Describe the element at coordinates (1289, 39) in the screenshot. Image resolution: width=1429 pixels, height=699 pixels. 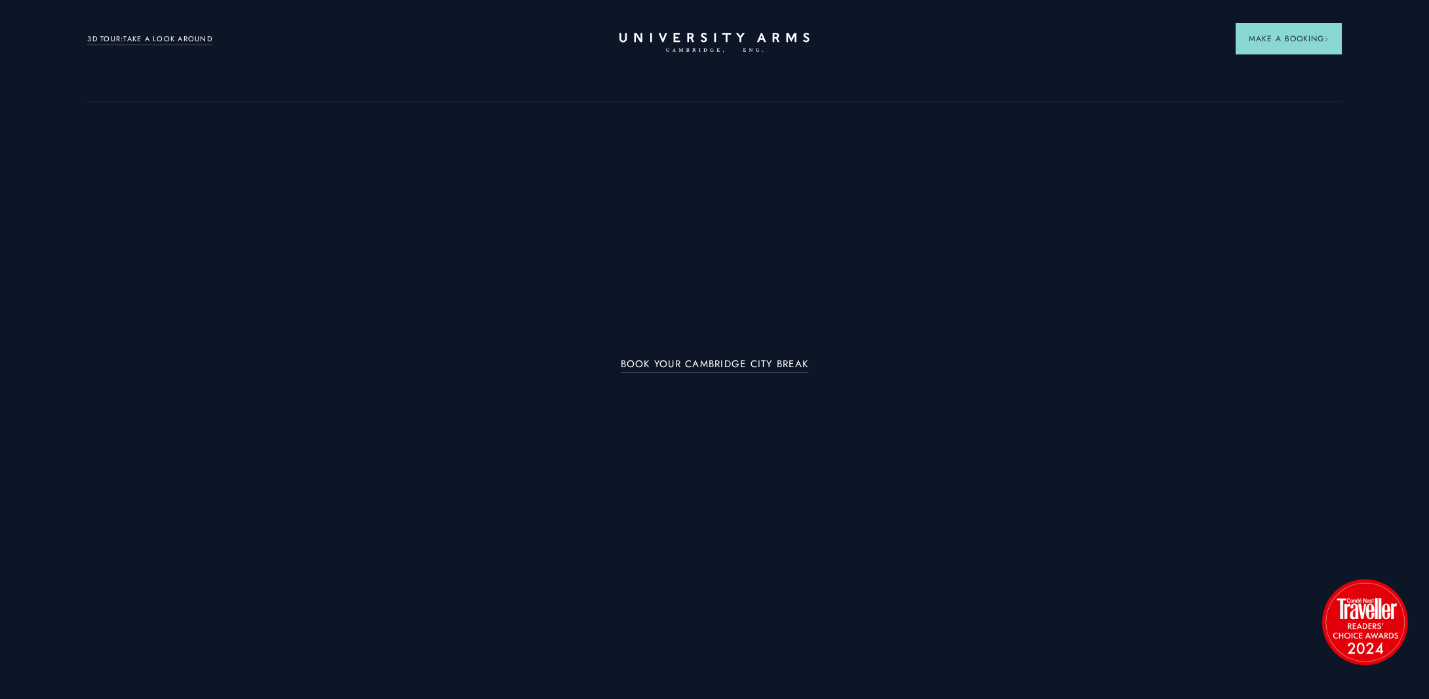
I see `button: Make a BookingArrow icon` at that location.